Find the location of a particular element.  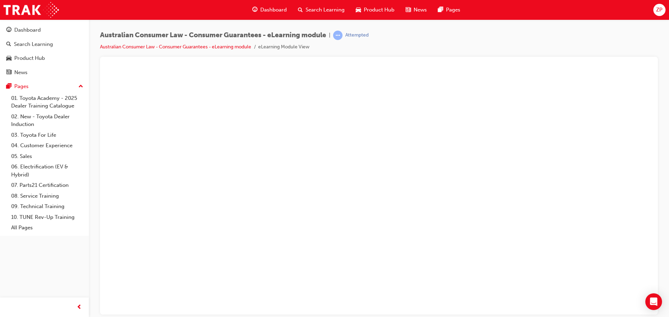

a: pages-iconPages is located at coordinates (449, 10).